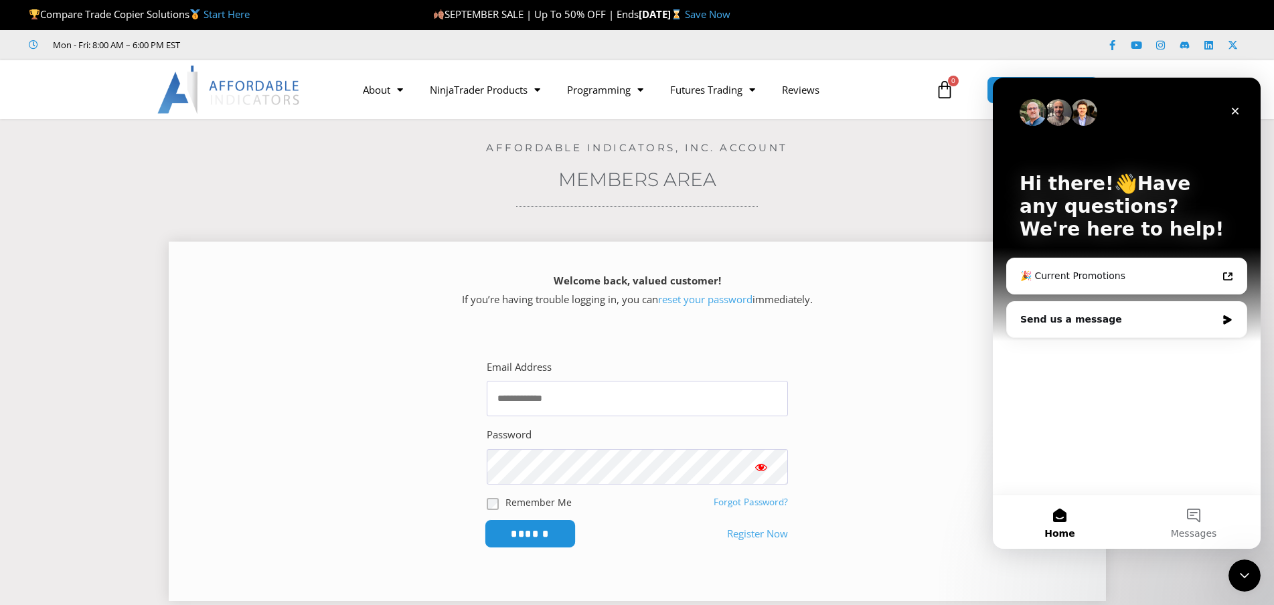 The height and width of the screenshot is (605, 1274). What do you see at coordinates (637, 291) in the screenshot?
I see `p: If you’re having trouble logging in, you can immediately.` at bounding box center [637, 291].